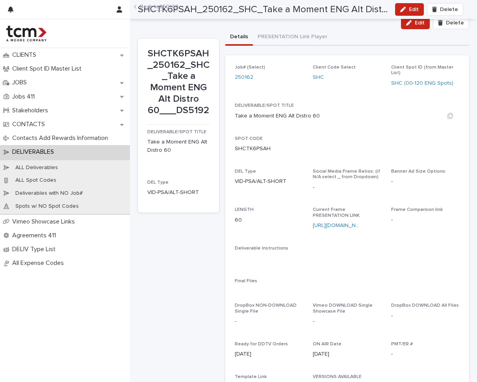 The height and width of the screenshot is (382, 477). What do you see at coordinates (327, 344) in the screenshot?
I see `span: ON AIR Date` at bounding box center [327, 344].